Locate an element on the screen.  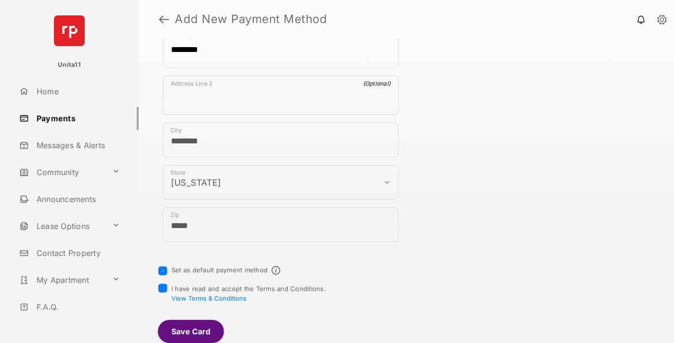
a: Contact Property is located at coordinates (77, 253).